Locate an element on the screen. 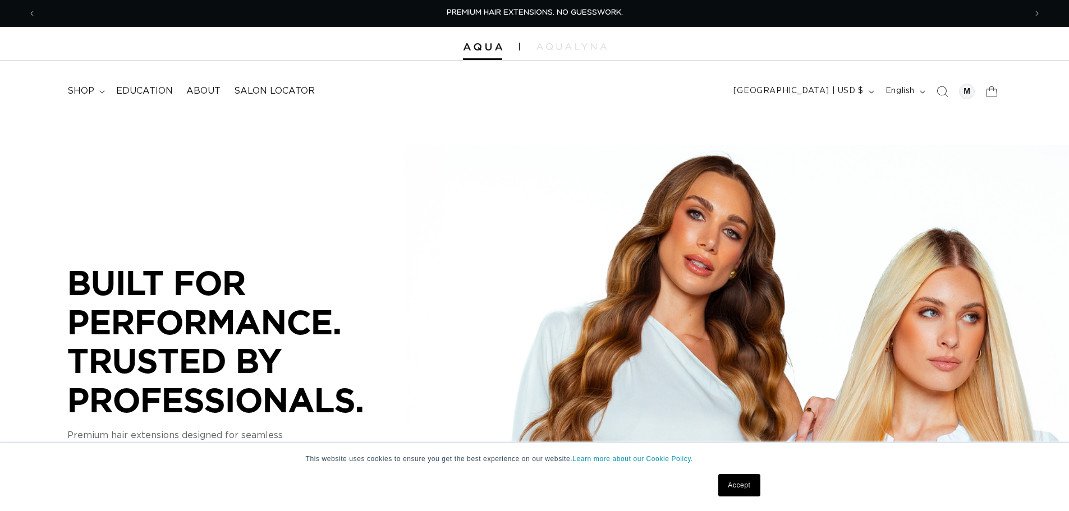 The height and width of the screenshot is (511, 1069). img: aqualyna.com is located at coordinates (572, 47).